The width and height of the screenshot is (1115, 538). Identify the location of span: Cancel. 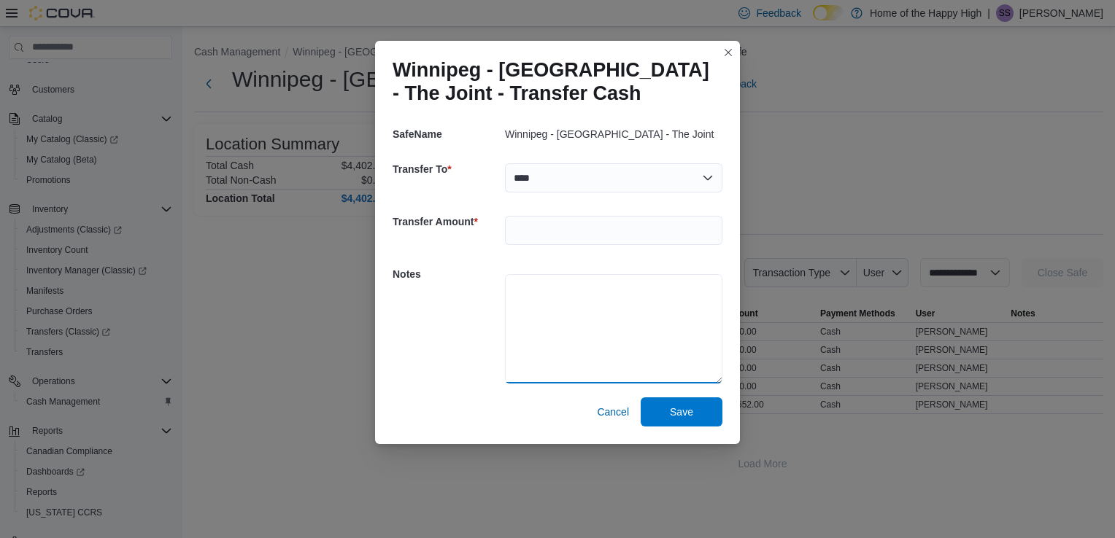
(613, 412).